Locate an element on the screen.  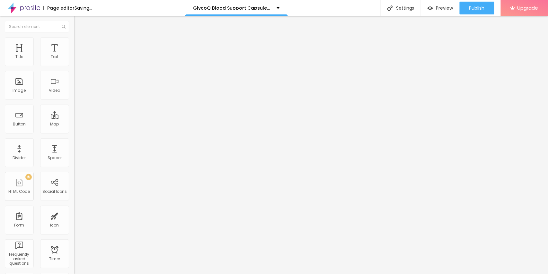
div: Video is located at coordinates (55, 91).